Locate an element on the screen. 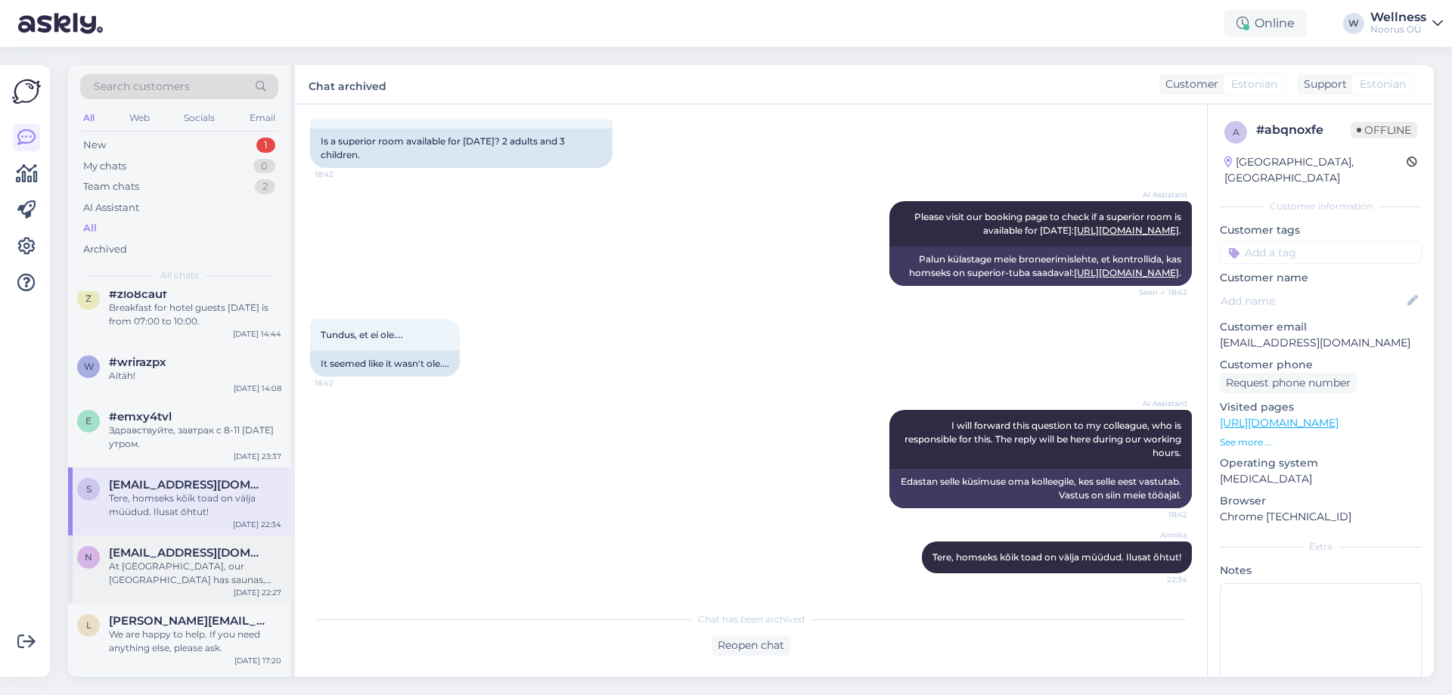  div: It seemed like it wasn't ole.... is located at coordinates (385, 364).